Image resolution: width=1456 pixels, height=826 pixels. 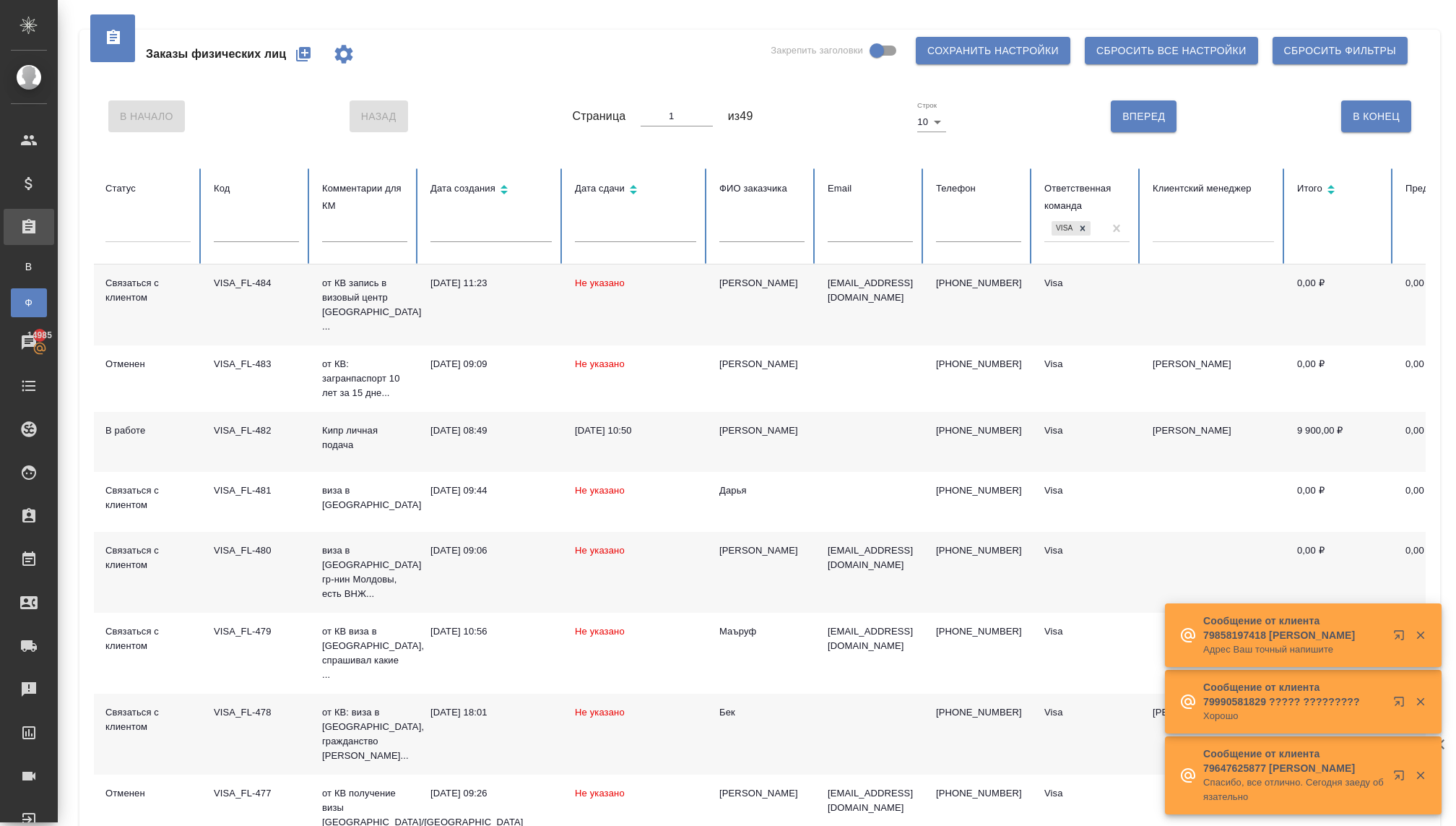 What do you see at coordinates (303, 54) in the screenshot?
I see `button: Создать` at bounding box center [303, 54].